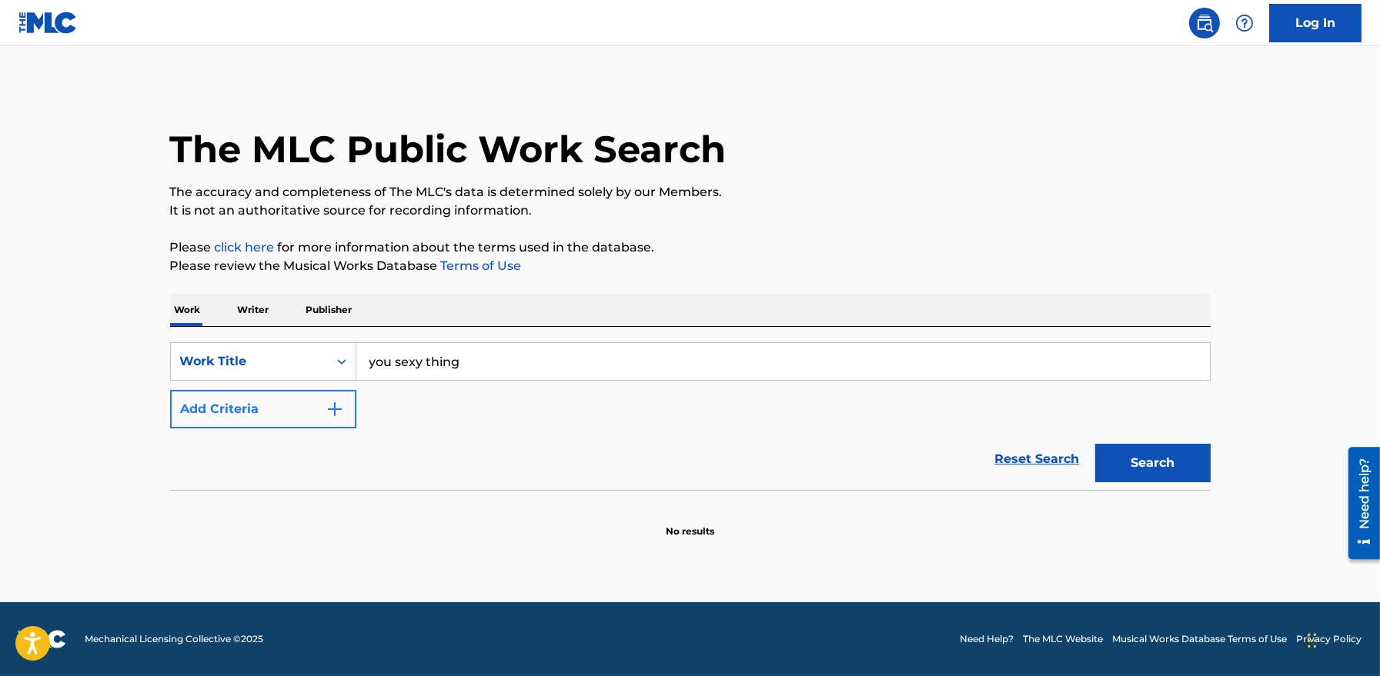 The width and height of the screenshot is (1380, 676). Describe the element at coordinates (1315, 23) in the screenshot. I see `a: Log In` at that location.